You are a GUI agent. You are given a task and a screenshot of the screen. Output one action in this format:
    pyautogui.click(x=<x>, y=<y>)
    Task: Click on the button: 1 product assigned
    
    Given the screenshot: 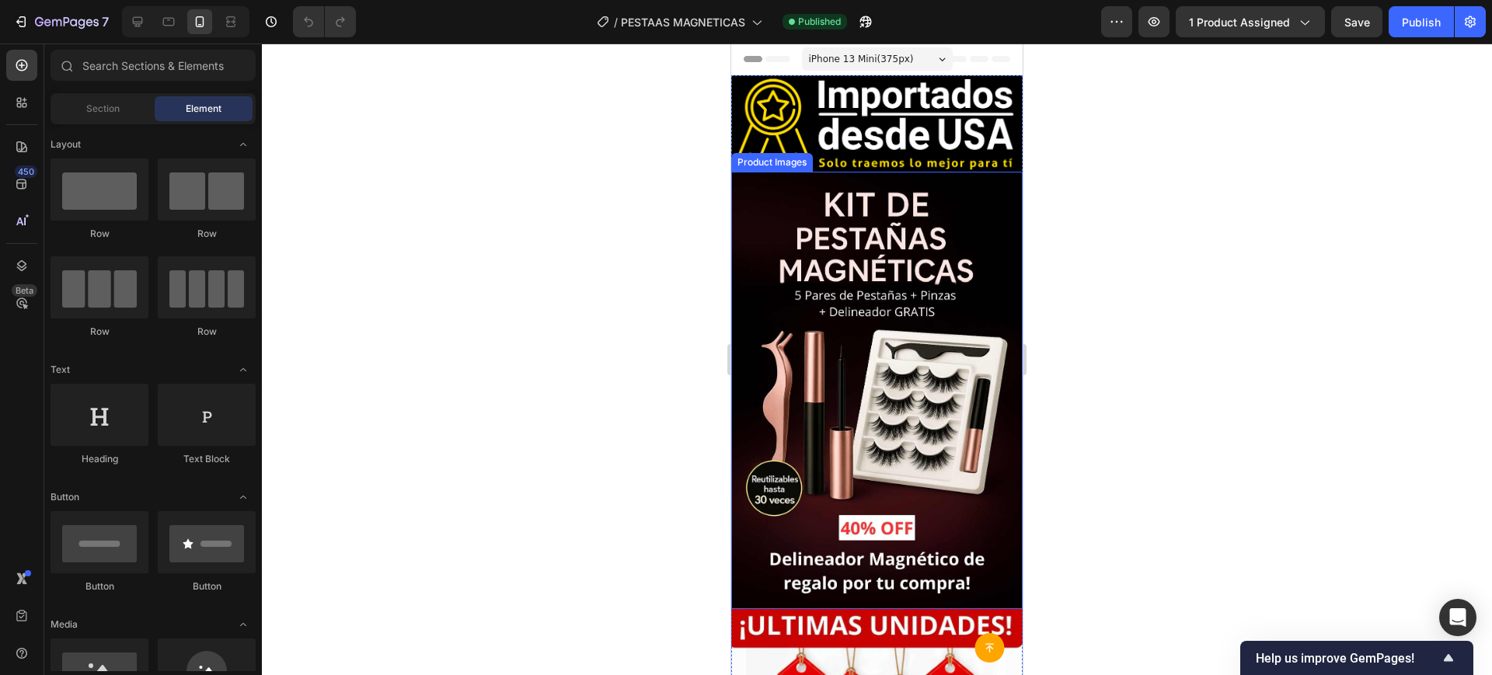 What is the action you would take?
    pyautogui.click(x=1250, y=22)
    